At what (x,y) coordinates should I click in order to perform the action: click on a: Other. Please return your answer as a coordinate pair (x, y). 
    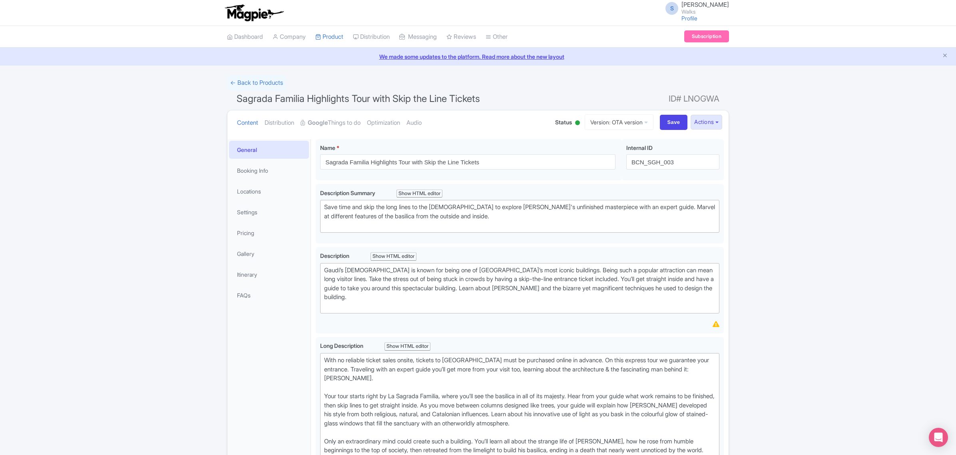
    Looking at the image, I should click on (496, 37).